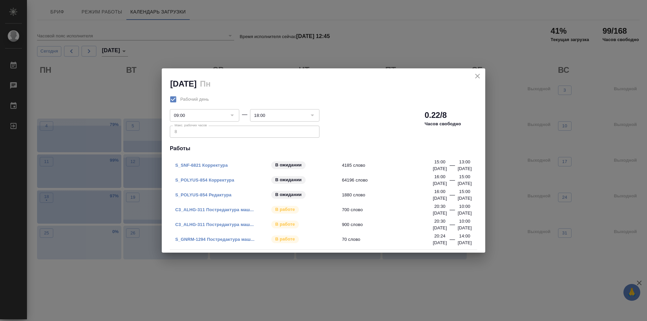 Image resolution: width=647 pixels, height=321 pixels. Describe the element at coordinates (203, 195) in the screenshot. I see `a: S_POLYUS-854 Редактура` at that location.